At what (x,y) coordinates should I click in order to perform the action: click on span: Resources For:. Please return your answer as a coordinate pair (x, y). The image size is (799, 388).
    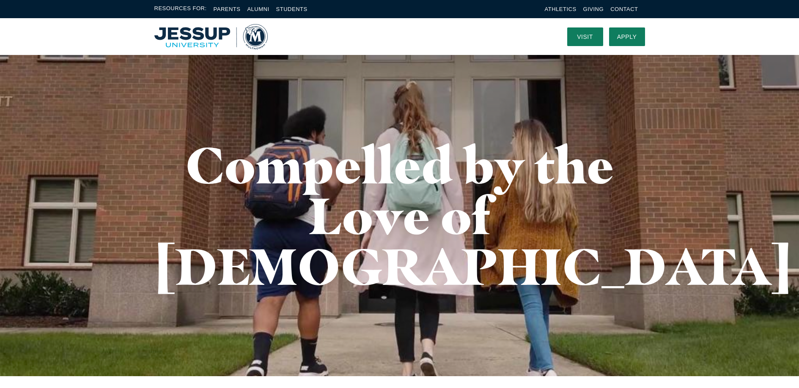
    Looking at the image, I should click on (181, 9).